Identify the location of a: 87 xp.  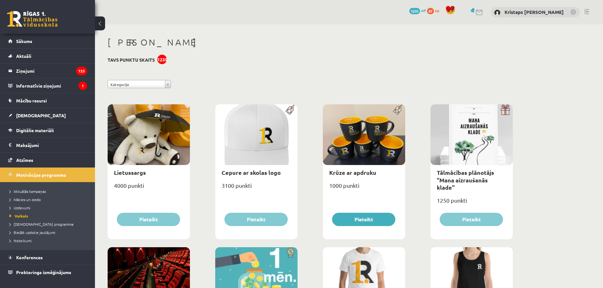
(434, 10).